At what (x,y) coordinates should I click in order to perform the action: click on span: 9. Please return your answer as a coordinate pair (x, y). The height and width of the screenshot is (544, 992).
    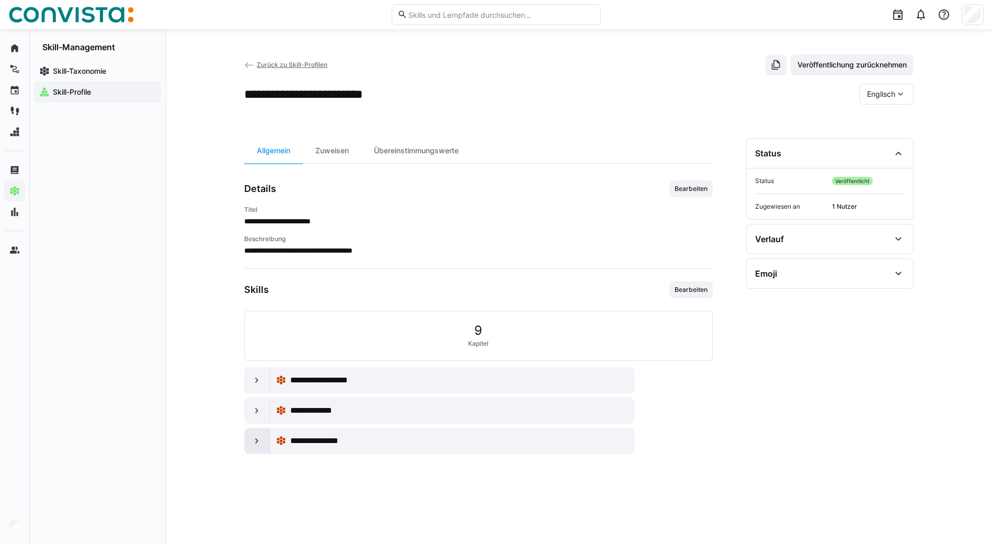
    Looking at the image, I should click on (478, 331).